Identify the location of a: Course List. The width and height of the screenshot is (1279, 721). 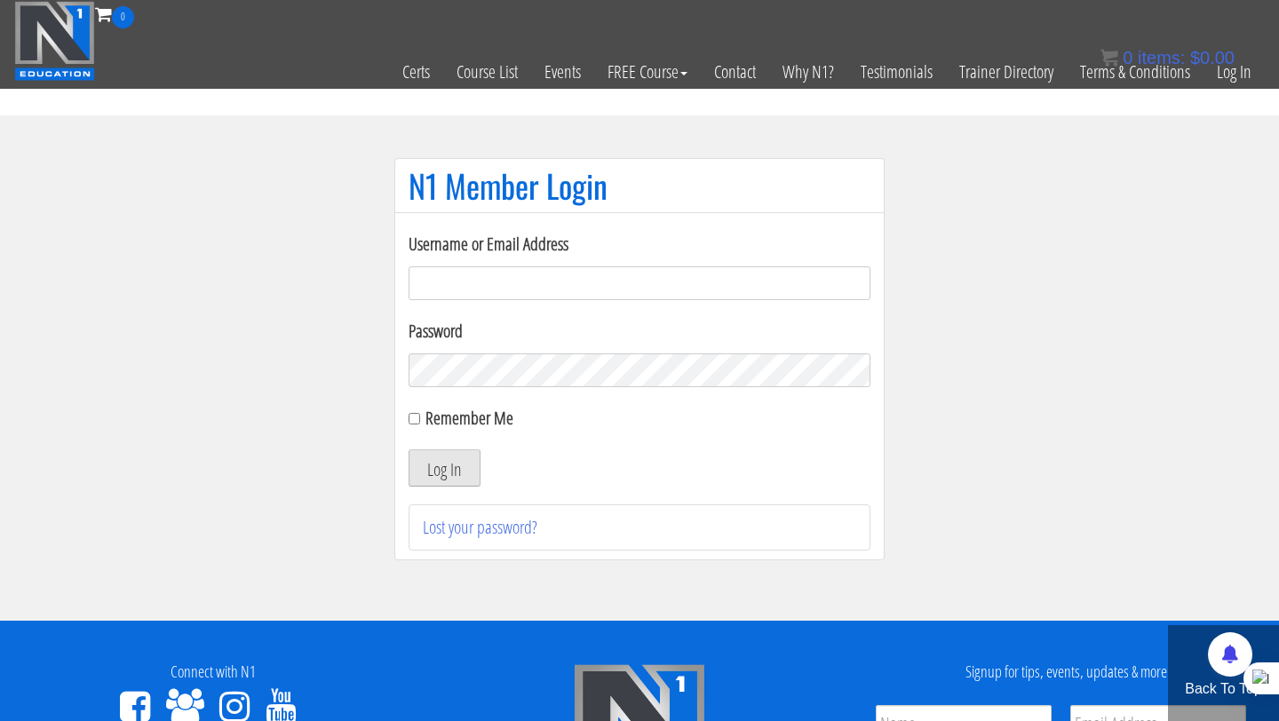
(487, 72).